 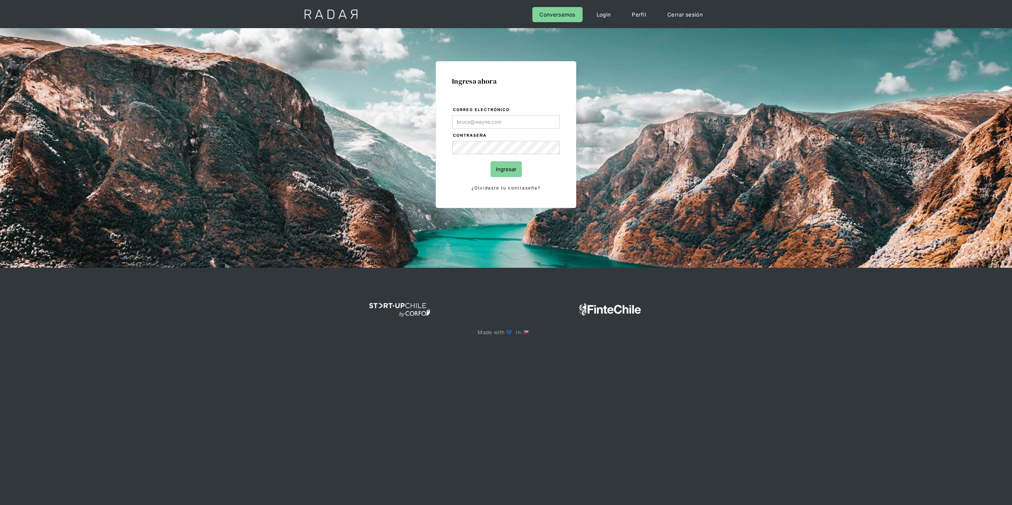 I want to click on a: ¿Olvidaste tu contraseña?, so click(x=506, y=188).